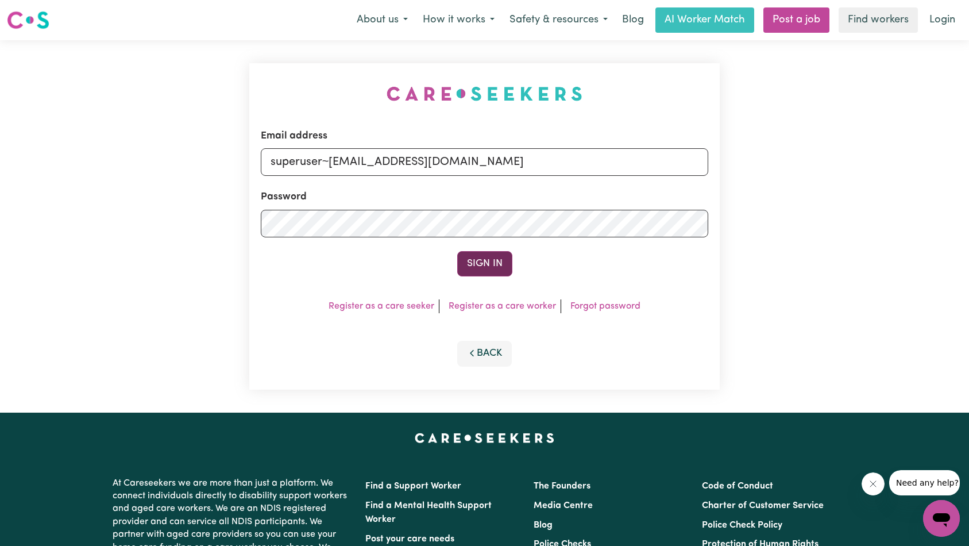 This screenshot has height=546, width=969. What do you see at coordinates (879, 20) in the screenshot?
I see `a: Find workers` at bounding box center [879, 20].